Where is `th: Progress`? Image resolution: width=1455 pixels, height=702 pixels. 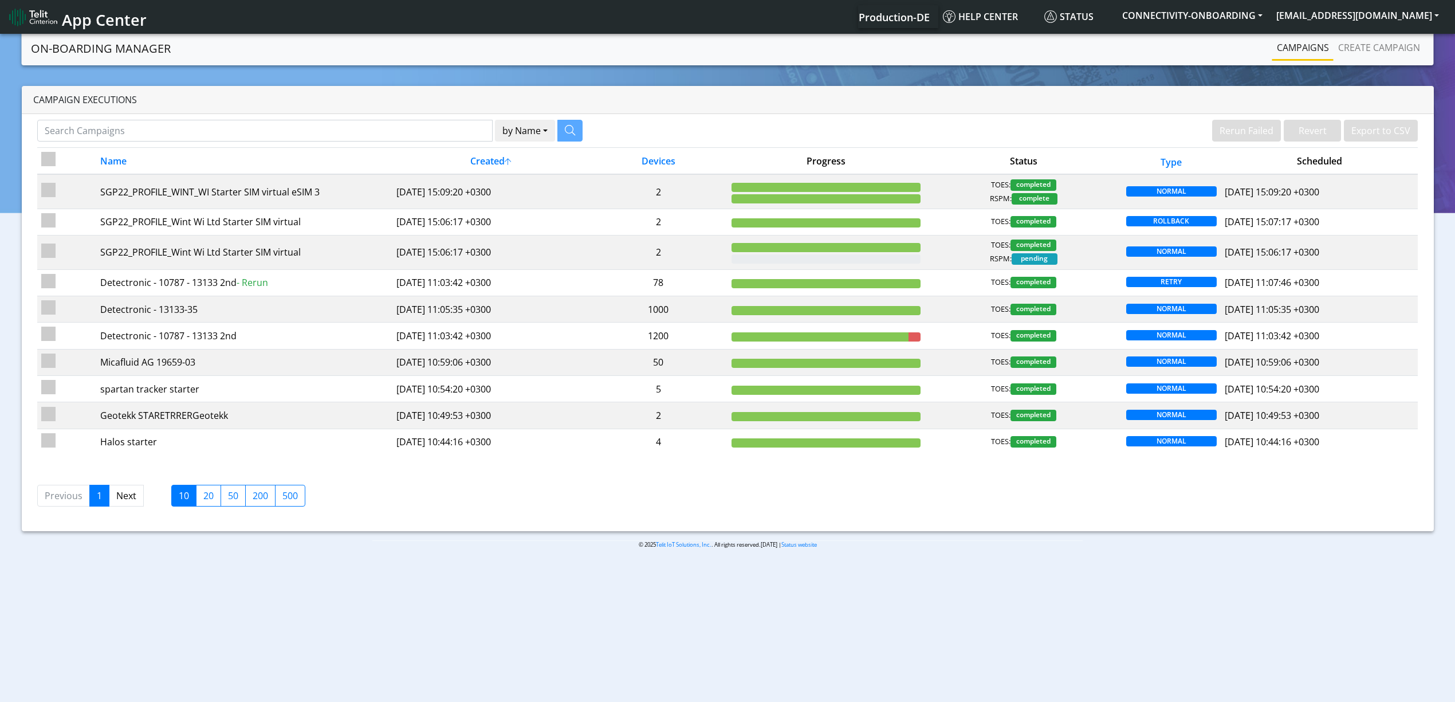 th: Progress is located at coordinates (826, 161).